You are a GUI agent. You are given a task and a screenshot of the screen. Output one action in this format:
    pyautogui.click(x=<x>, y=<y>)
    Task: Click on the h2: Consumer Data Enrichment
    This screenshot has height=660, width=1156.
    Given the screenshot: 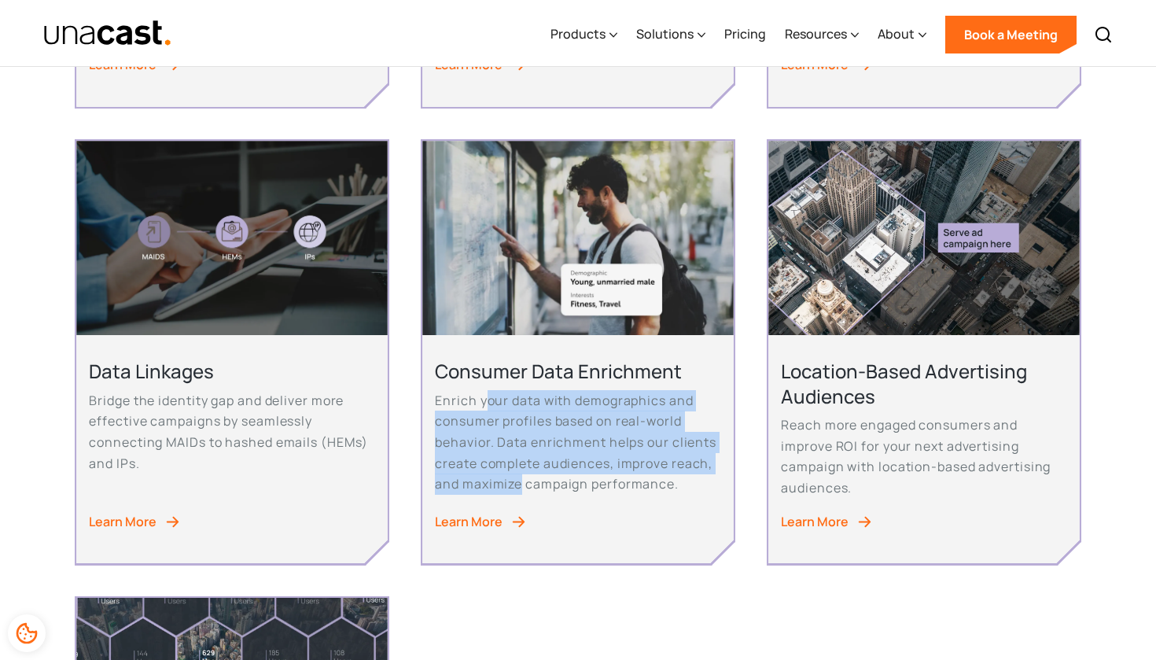 What is the action you would take?
    pyautogui.click(x=577, y=370)
    